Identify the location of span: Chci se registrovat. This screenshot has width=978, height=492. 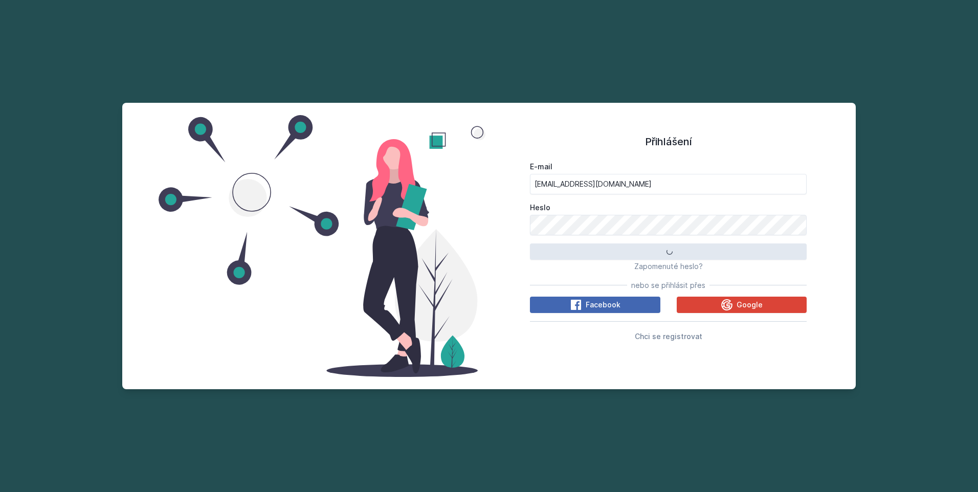
(669, 336).